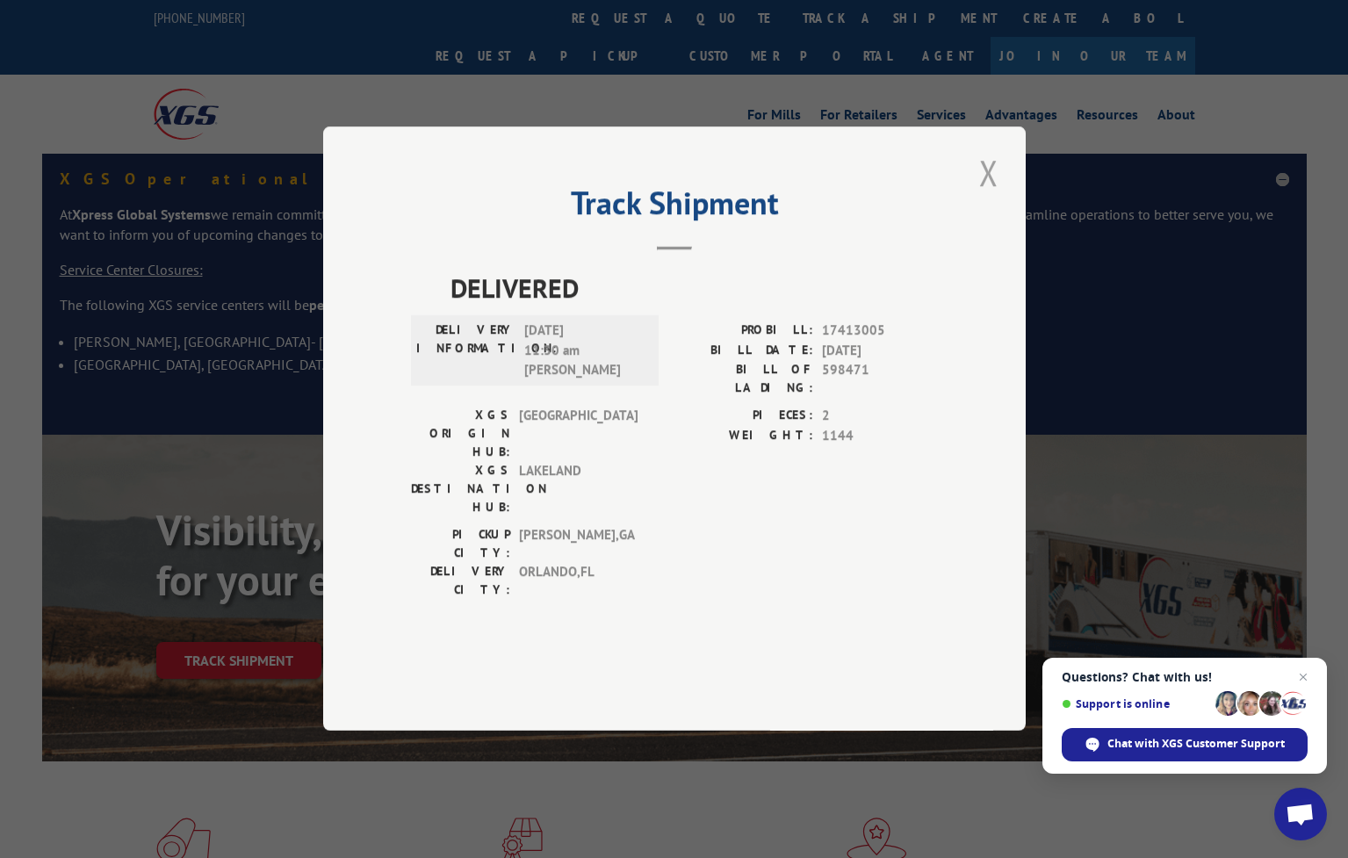 The width and height of the screenshot is (1348, 858). I want to click on span: 598471, so click(880, 379).